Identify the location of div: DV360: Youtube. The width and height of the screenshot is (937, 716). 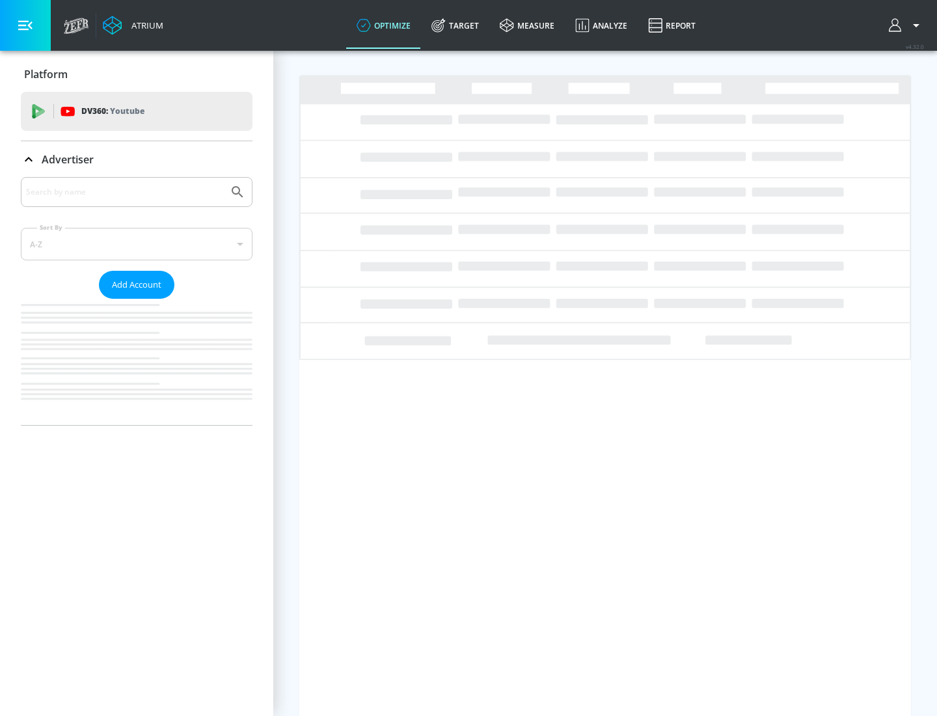
(137, 111).